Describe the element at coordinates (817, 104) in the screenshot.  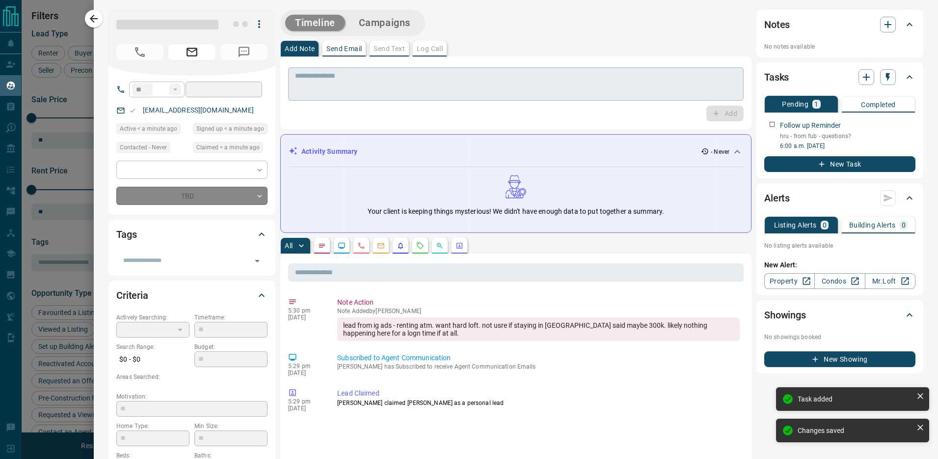
I see `p: 1` at that location.